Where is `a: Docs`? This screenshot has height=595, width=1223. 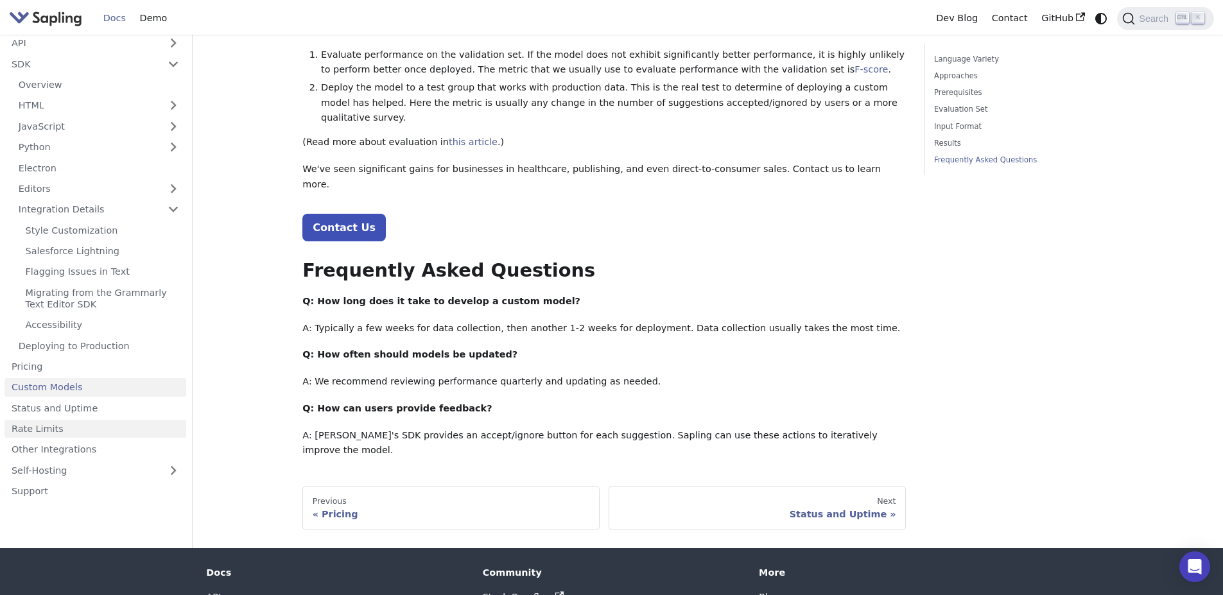 a: Docs is located at coordinates (114, 18).